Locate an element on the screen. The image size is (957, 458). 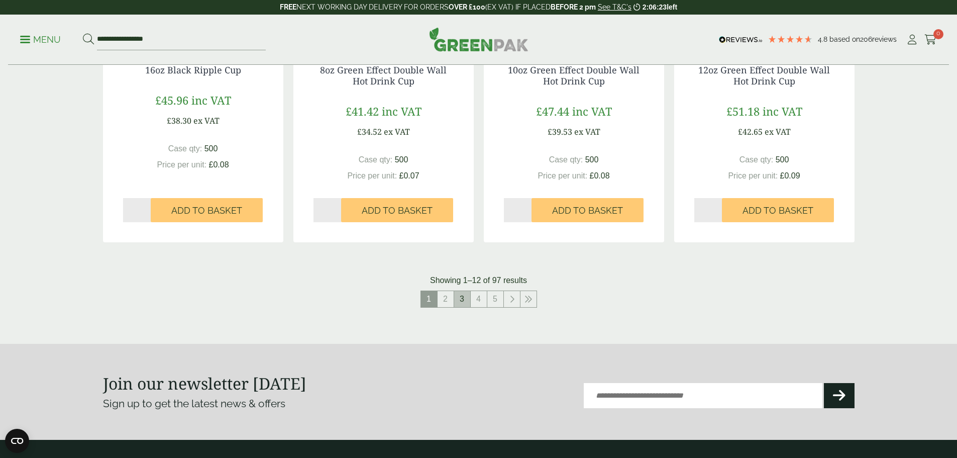
span: £45.96 is located at coordinates (172, 100).